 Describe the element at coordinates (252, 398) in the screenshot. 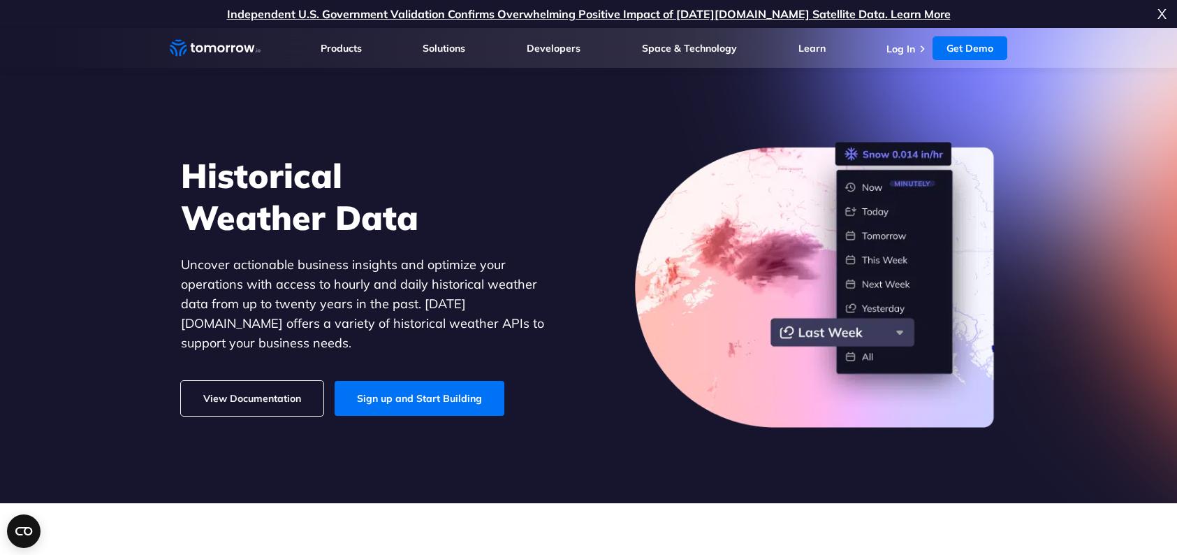

I see `a: View Documentation` at that location.